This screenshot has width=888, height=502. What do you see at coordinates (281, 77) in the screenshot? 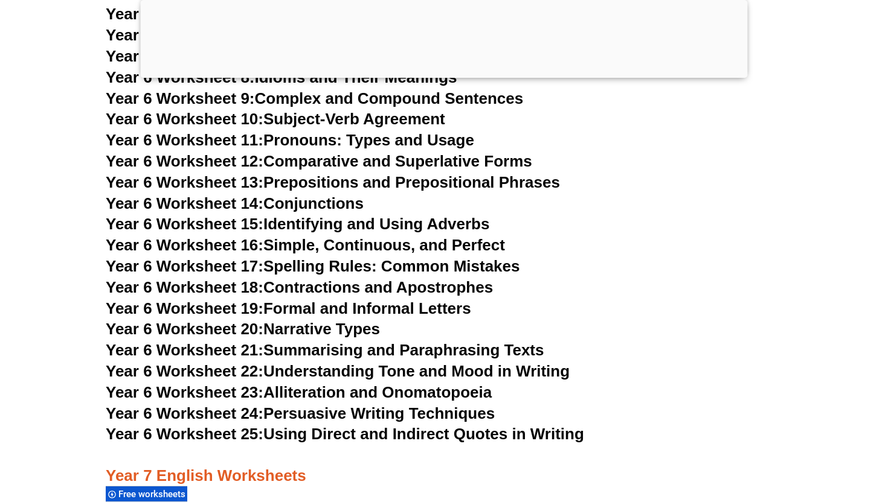
I see `a: Year 6 Worksheet 8:Idioms and Their Meanings` at bounding box center [281, 77].